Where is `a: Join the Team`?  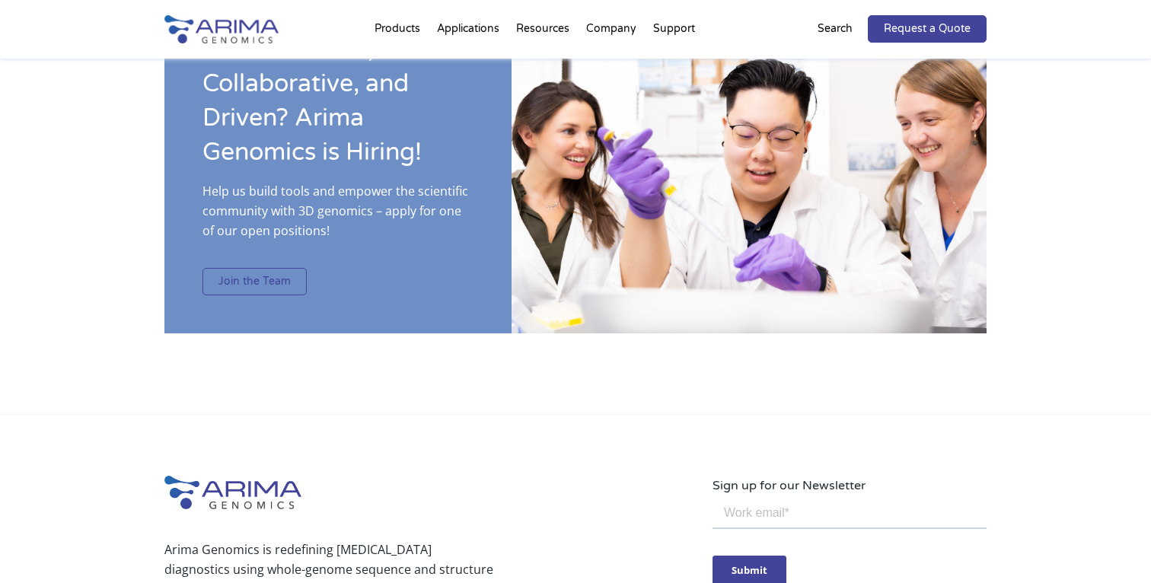
a: Join the Team is located at coordinates (254, 282).